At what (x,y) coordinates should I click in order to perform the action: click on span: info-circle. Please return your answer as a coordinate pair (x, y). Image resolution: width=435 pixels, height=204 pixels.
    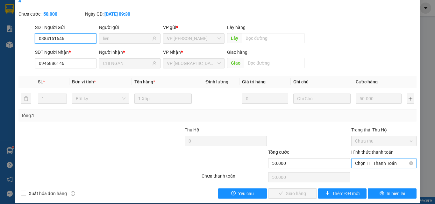
    Looking at the image, I should click on (73, 194).